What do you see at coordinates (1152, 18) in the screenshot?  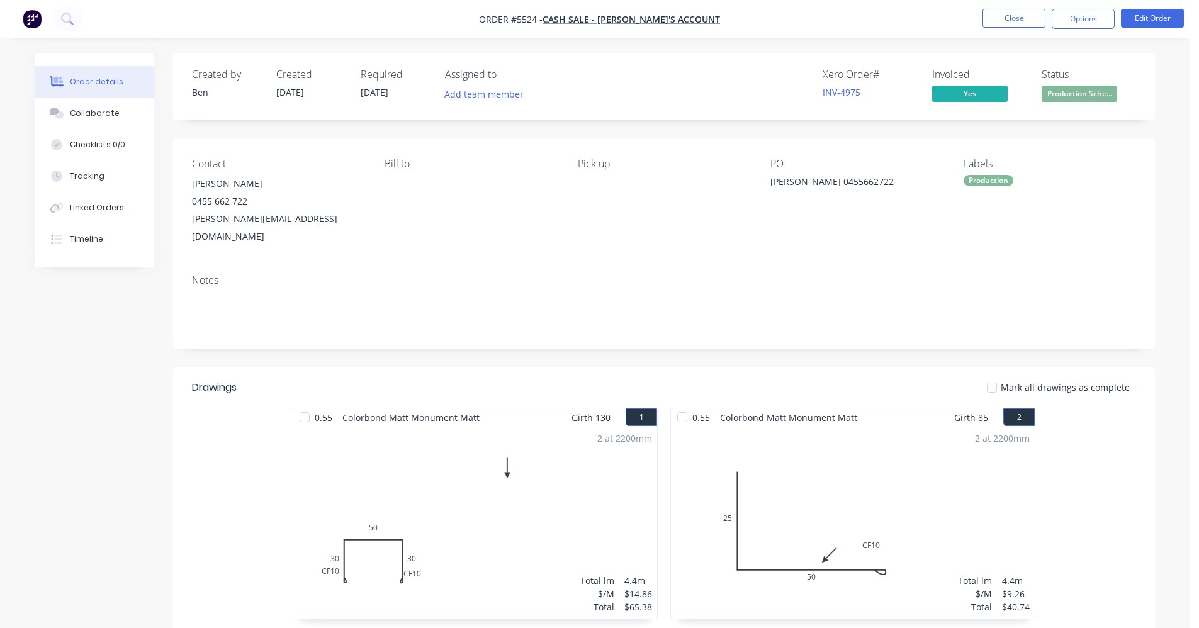 I see `button: Edit Order` at bounding box center [1152, 18].